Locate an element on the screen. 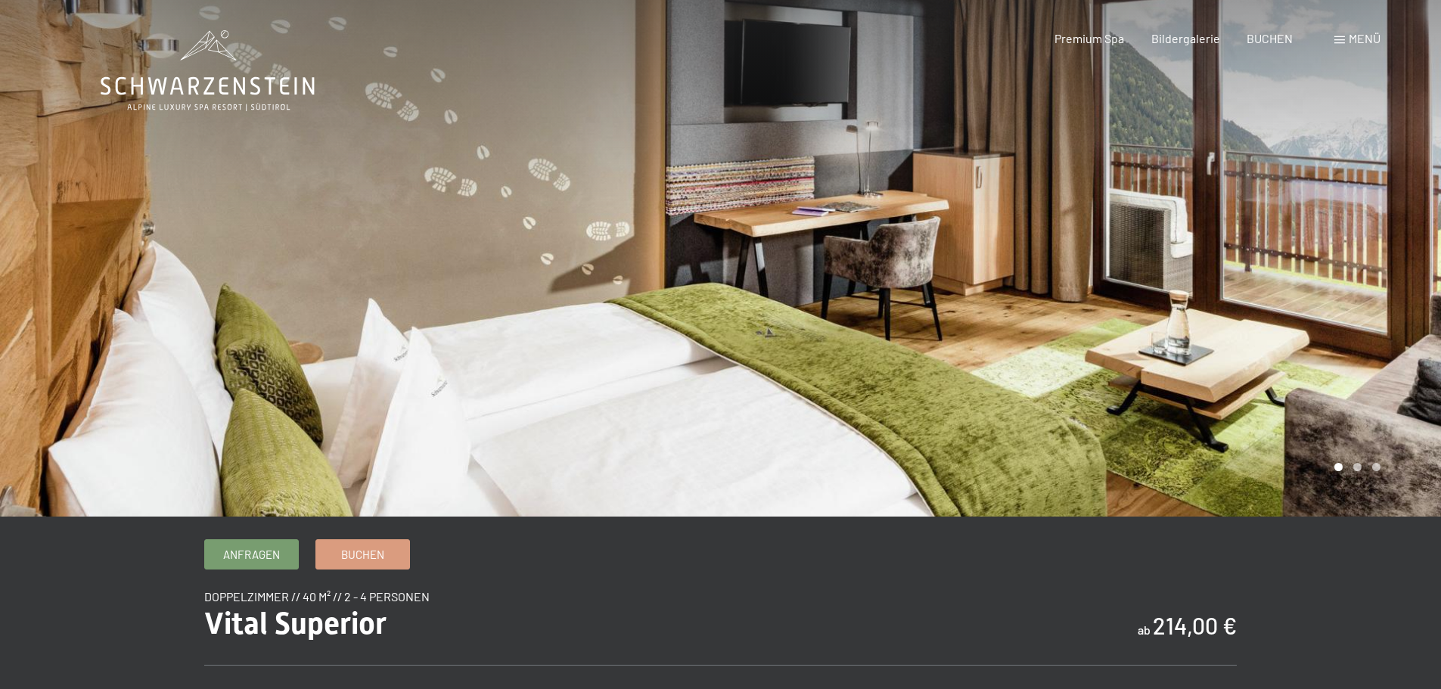 Image resolution: width=1441 pixels, height=689 pixels. b: 214,00 € is located at coordinates (1195, 626).